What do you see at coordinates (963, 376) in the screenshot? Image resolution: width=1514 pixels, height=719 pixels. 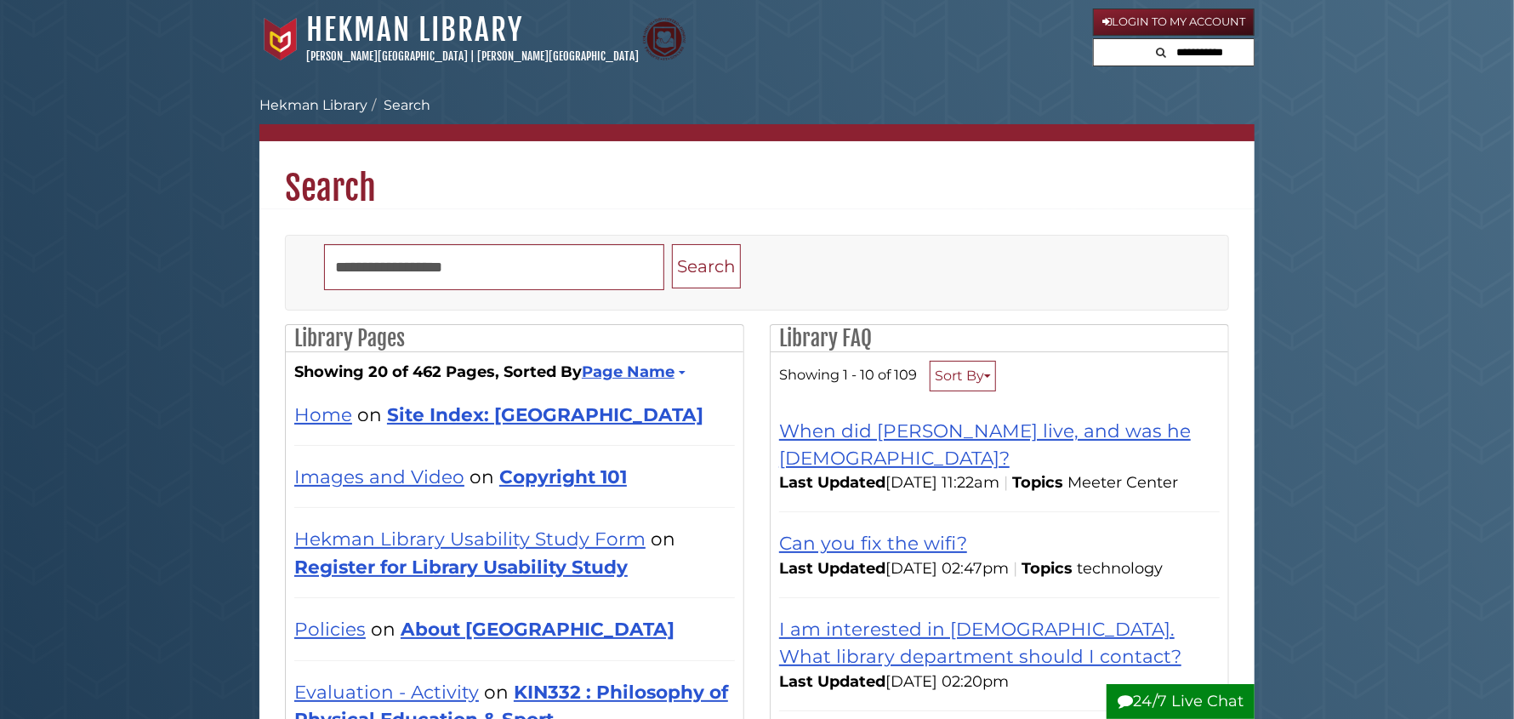 I see `button: Sort By` at bounding box center [963, 376].